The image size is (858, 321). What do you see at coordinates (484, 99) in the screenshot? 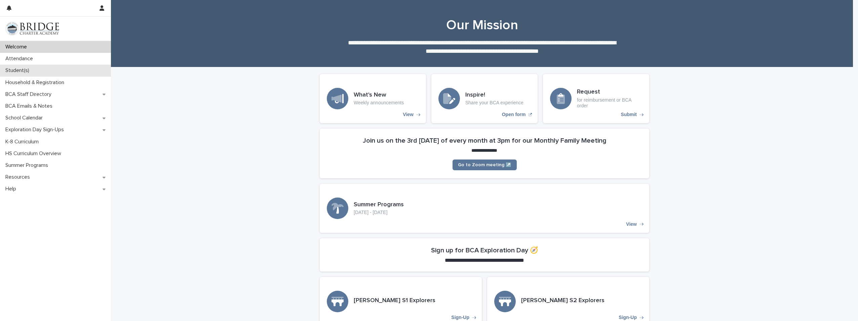
I see `a: Open form` at bounding box center [484, 99].